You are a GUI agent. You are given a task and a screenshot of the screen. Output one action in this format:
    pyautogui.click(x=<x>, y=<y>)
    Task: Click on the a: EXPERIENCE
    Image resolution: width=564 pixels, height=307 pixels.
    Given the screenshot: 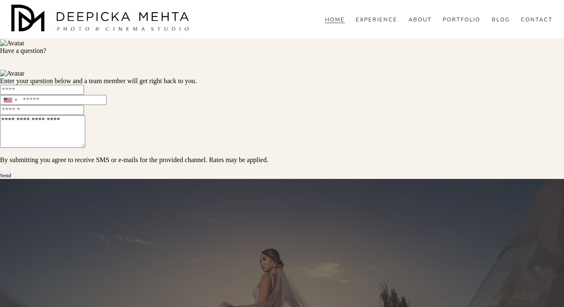 What is the action you would take?
    pyautogui.click(x=376, y=20)
    